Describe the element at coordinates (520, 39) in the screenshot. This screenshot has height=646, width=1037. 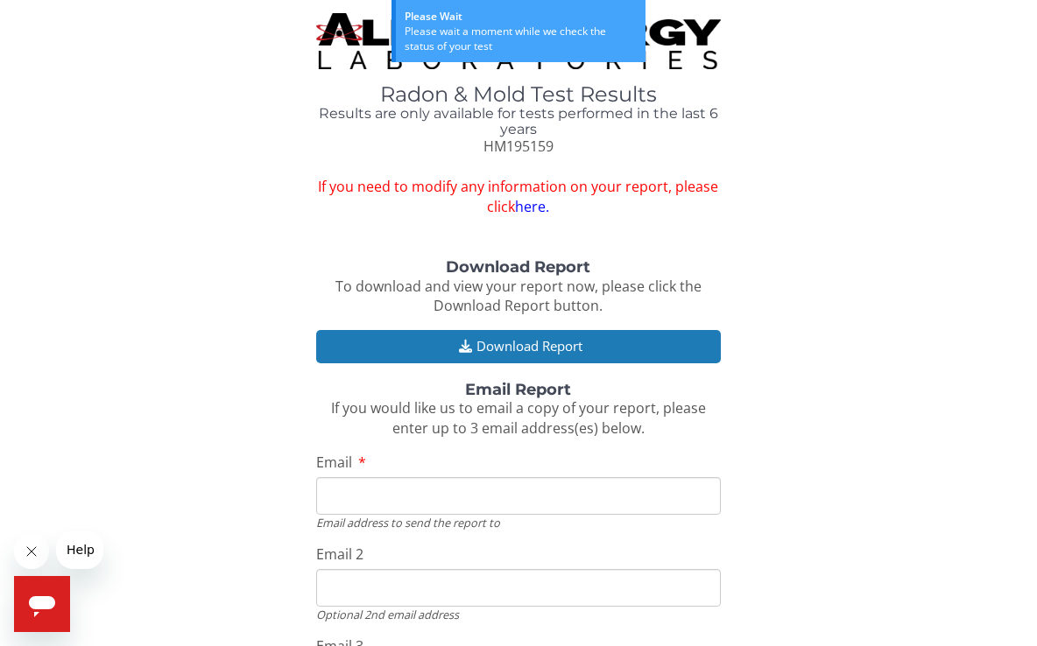
I see `div: Please wait a moment while we check the status of your test` at that location.